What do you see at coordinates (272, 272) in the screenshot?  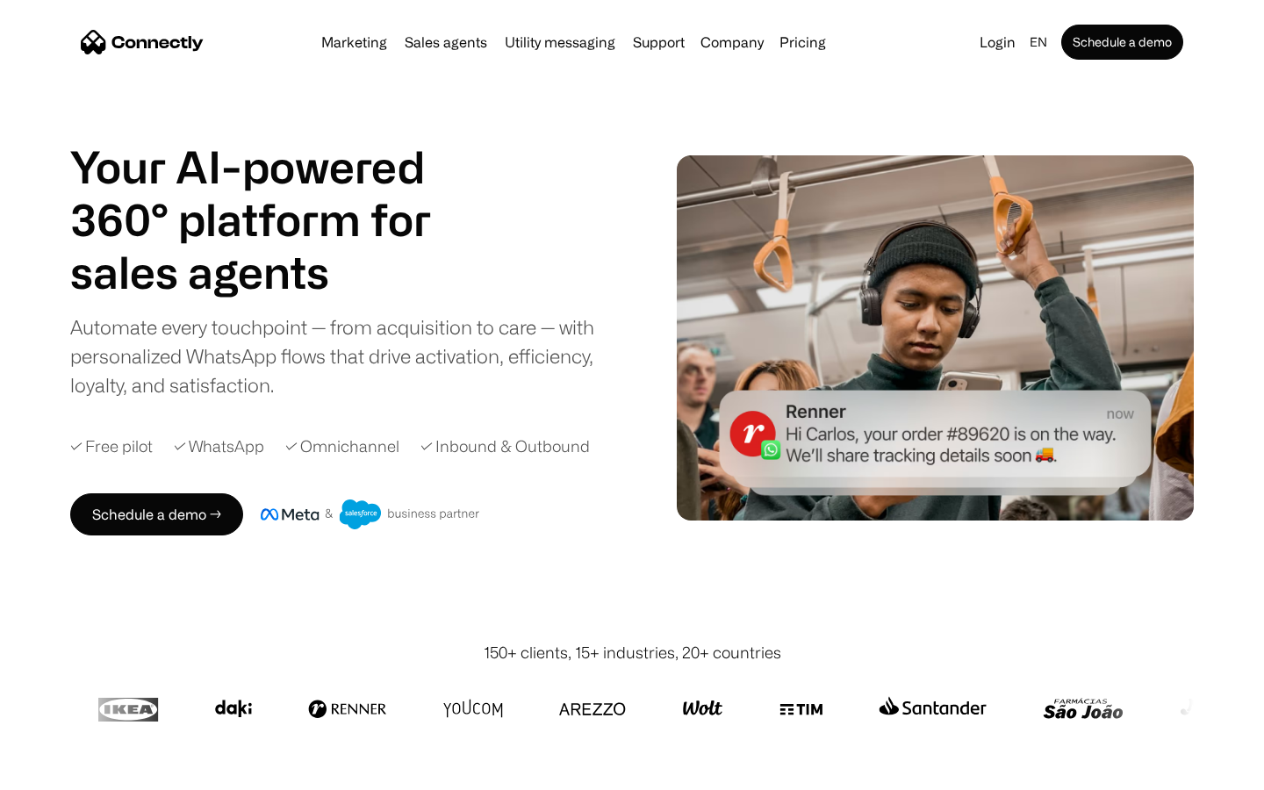 I see `h1: sales agents` at bounding box center [272, 272].